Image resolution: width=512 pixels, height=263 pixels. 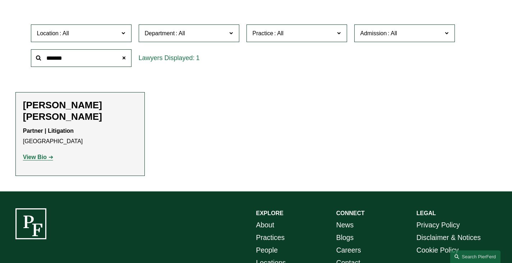 What do you see at coordinates (198, 58) in the screenshot?
I see `span: 1` at bounding box center [198, 58].